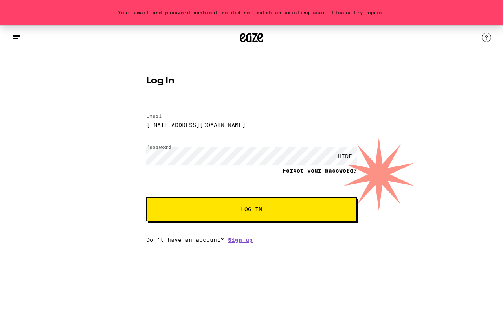  What do you see at coordinates (154, 115) in the screenshot?
I see `label: Email` at bounding box center [154, 115].